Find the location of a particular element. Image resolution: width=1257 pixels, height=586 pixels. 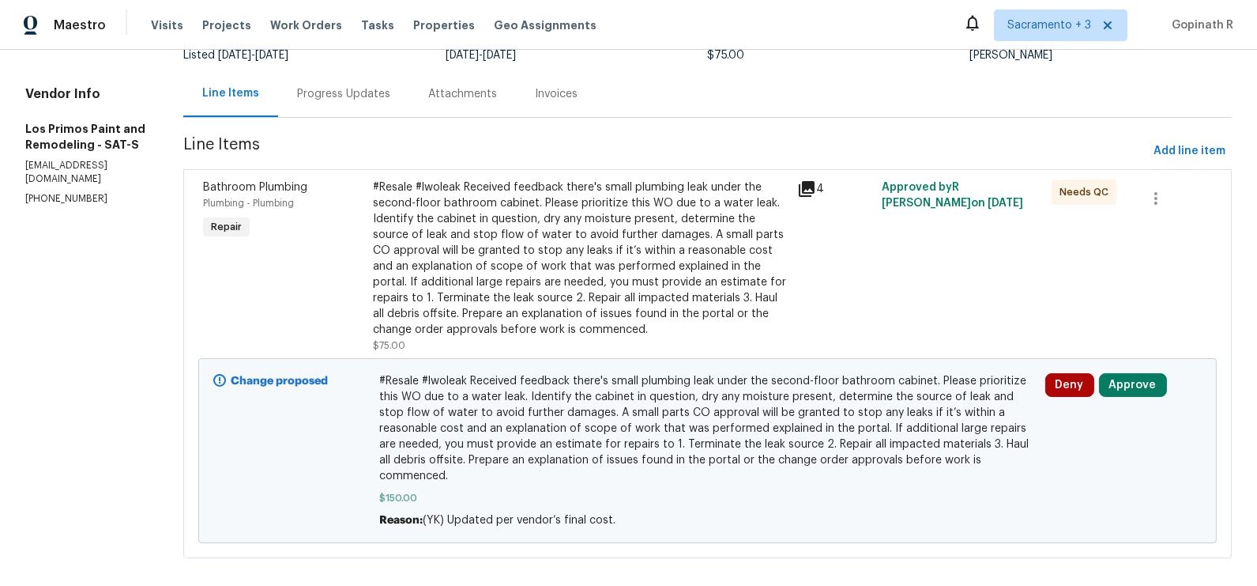

span: Listed is located at coordinates (235, 55).